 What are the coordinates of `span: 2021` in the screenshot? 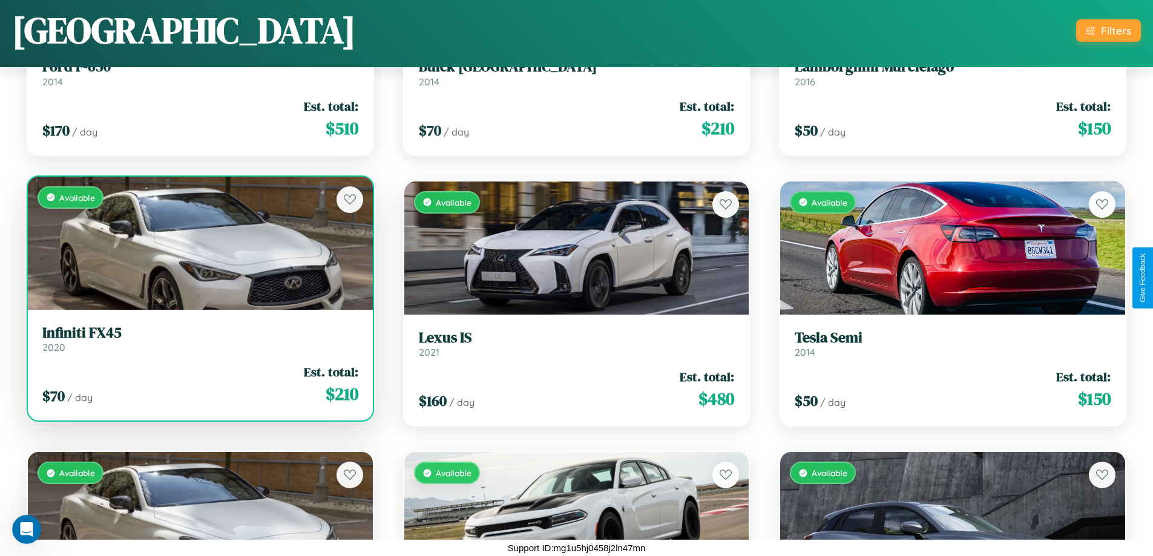 It's located at (429, 352).